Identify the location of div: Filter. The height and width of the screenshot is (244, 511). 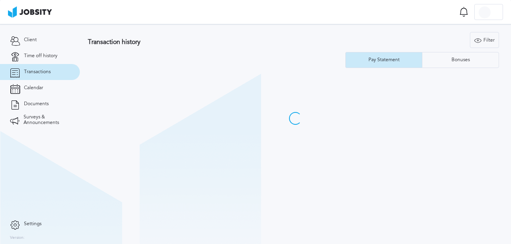
(484, 40).